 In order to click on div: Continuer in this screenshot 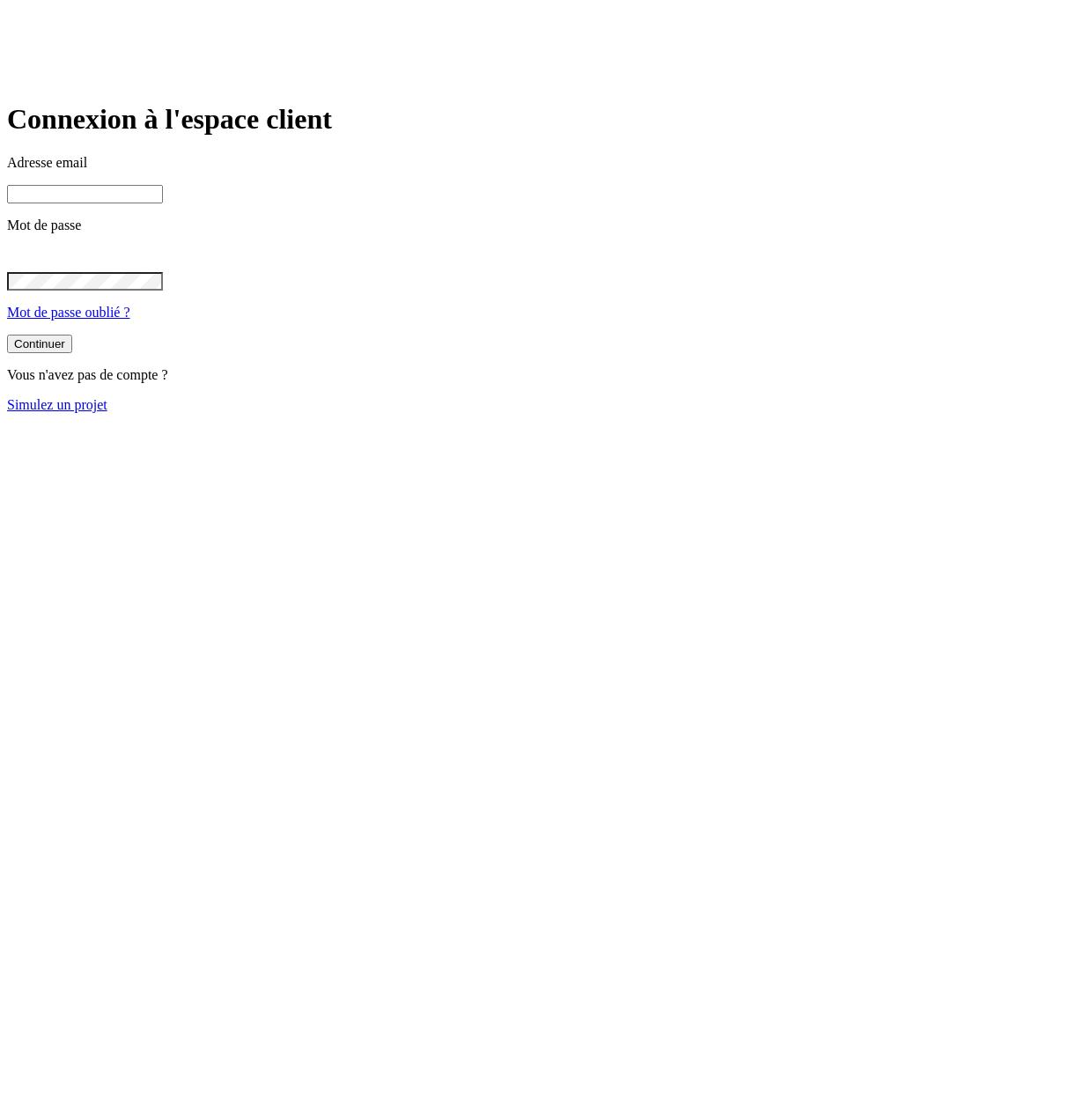, I will do `click(39, 344)`.